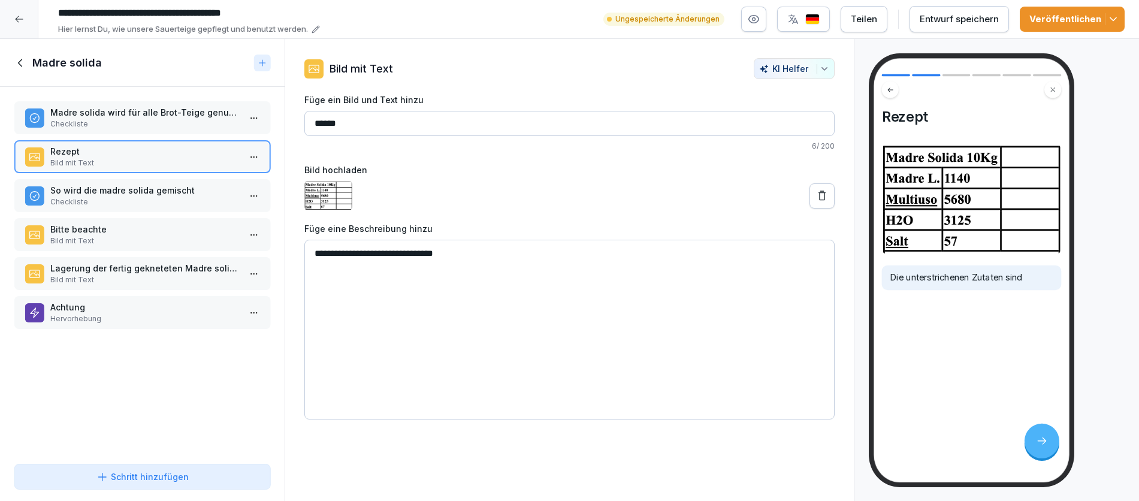  What do you see at coordinates (144, 190) in the screenshot?
I see `p: So wird die madre solida gemischt` at bounding box center [144, 190].